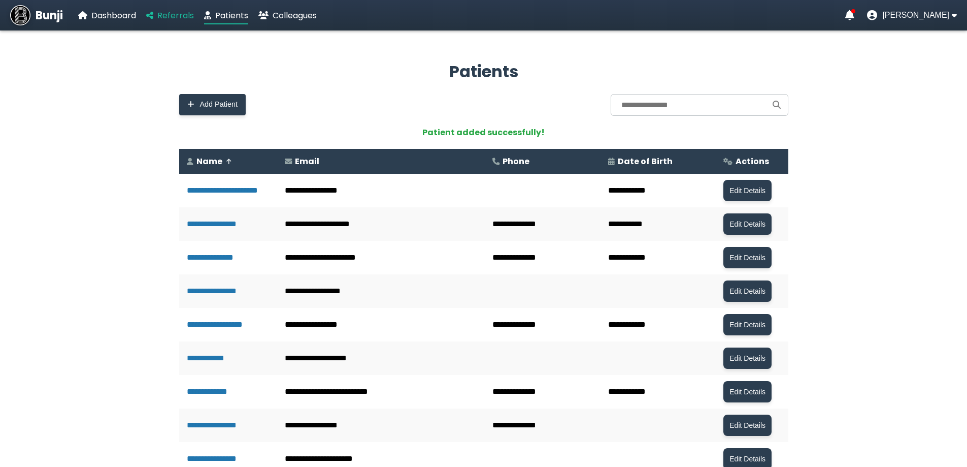  I want to click on span: Colleagues, so click(294, 15).